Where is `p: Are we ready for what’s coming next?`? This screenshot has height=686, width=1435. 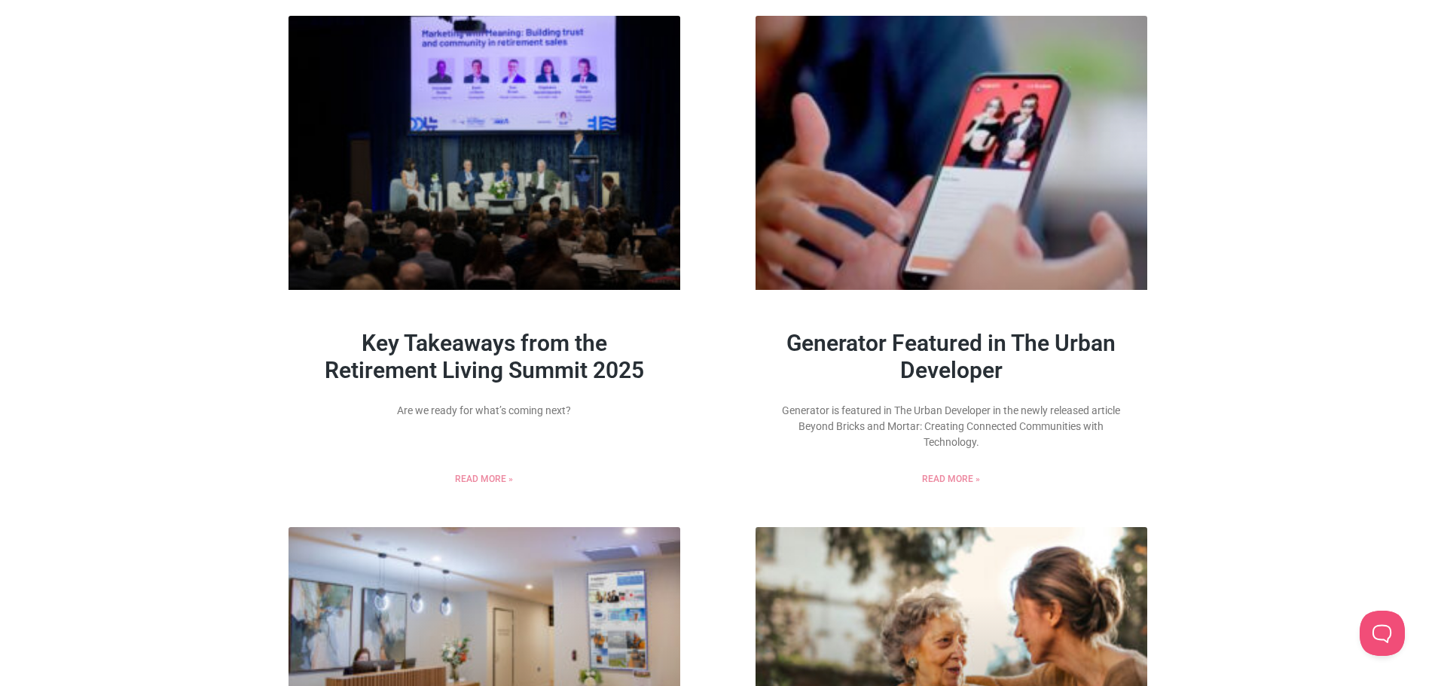 p: Are we ready for what’s coming next? is located at coordinates (484, 410).